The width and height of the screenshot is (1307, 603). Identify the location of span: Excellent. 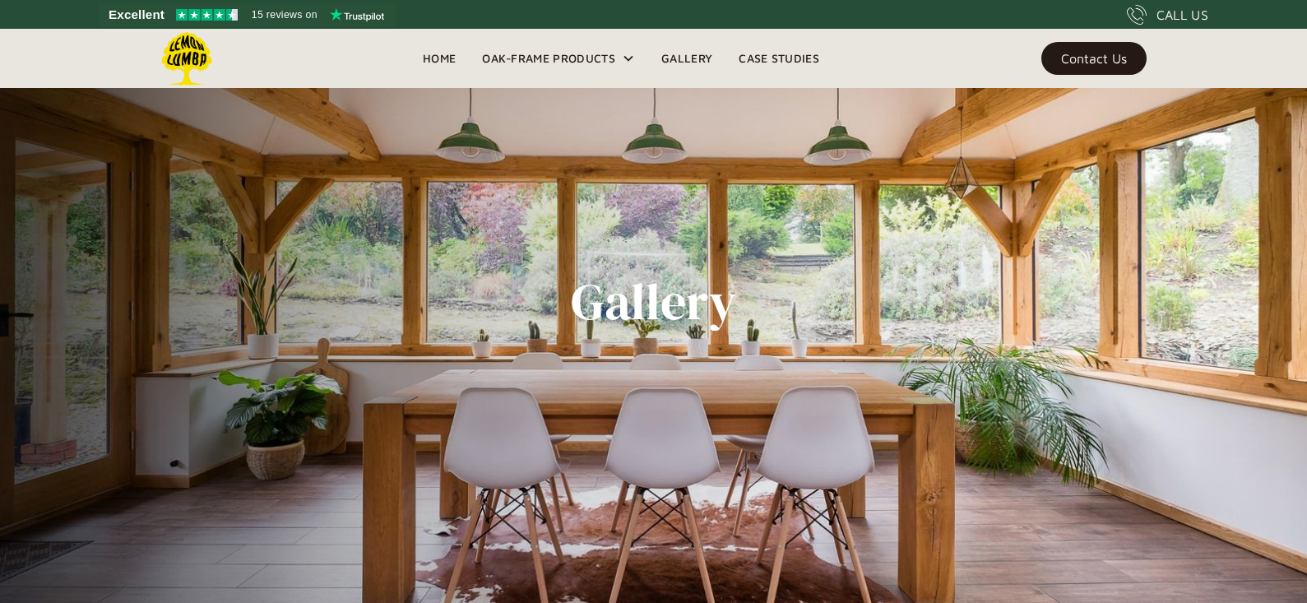
(136, 15).